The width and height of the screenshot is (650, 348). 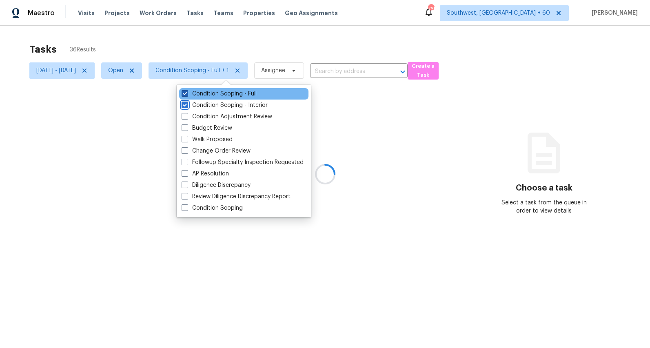 I want to click on label: Review Diligence Discrepancy Report, so click(x=236, y=197).